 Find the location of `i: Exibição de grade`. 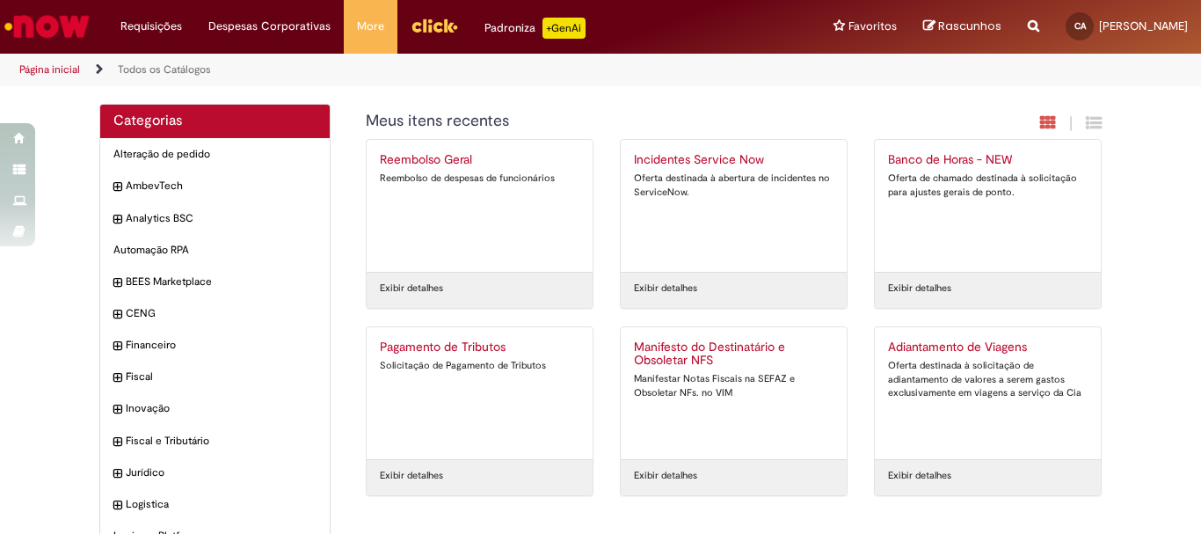

i: Exibição de grade is located at coordinates (1094, 122).